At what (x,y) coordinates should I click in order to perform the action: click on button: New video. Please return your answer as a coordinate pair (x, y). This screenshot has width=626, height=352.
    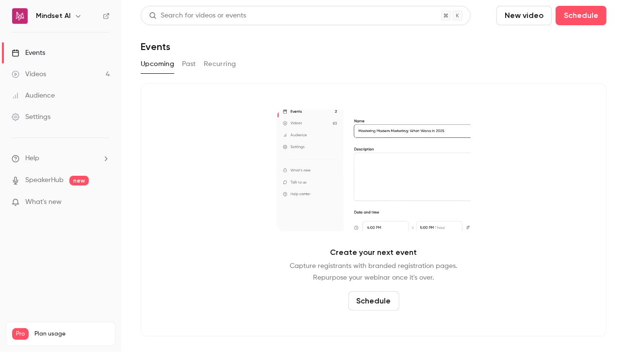
    Looking at the image, I should click on (524, 16).